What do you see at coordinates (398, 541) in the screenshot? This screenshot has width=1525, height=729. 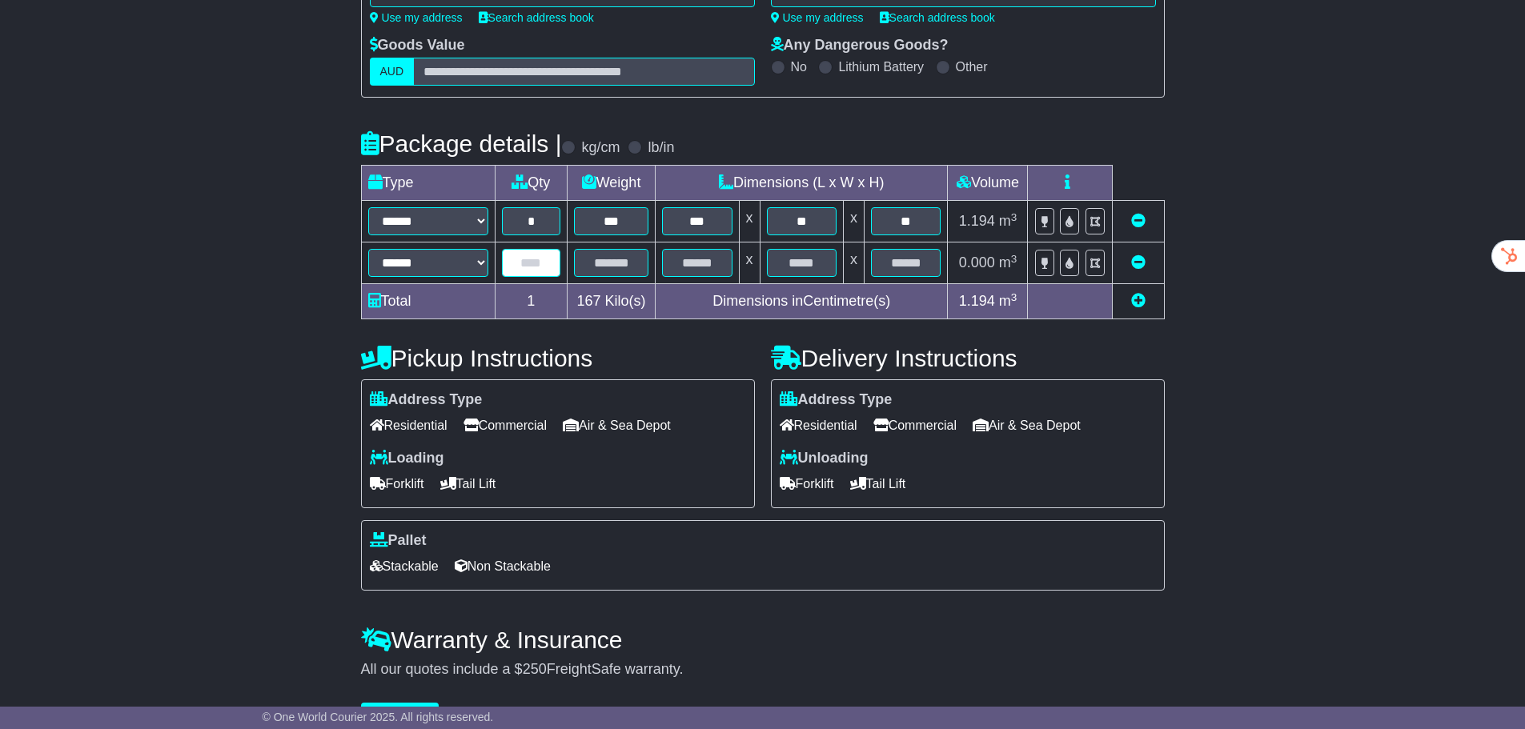 I see `label: Pallet` at bounding box center [398, 541].